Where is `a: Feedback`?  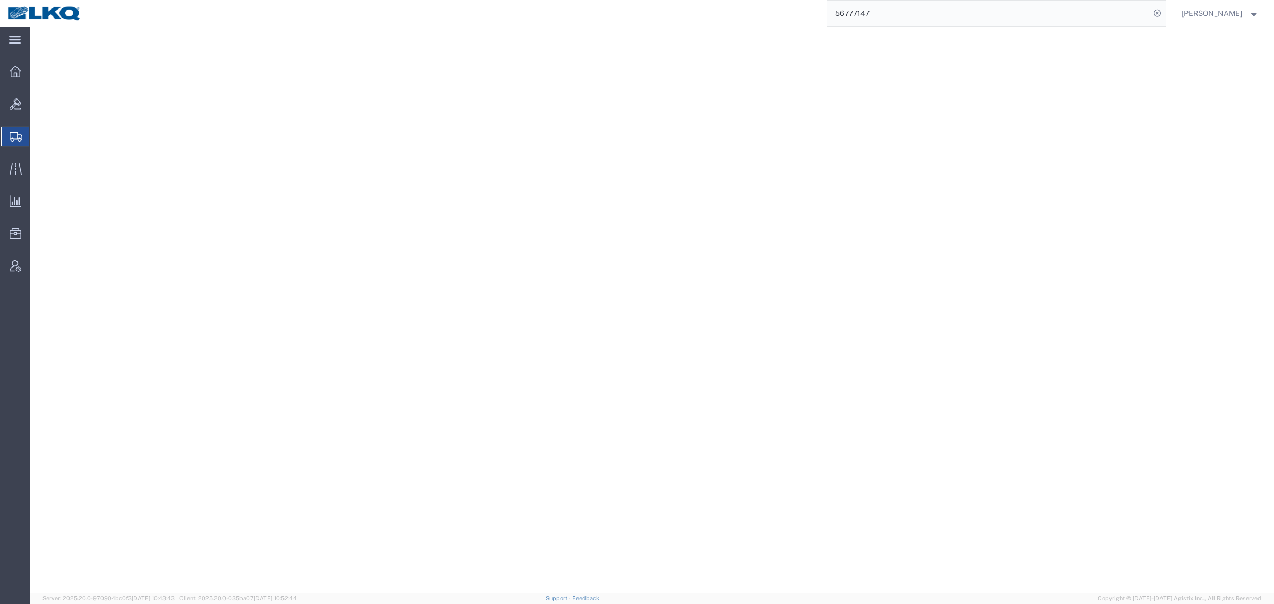
a: Feedback is located at coordinates (586, 598).